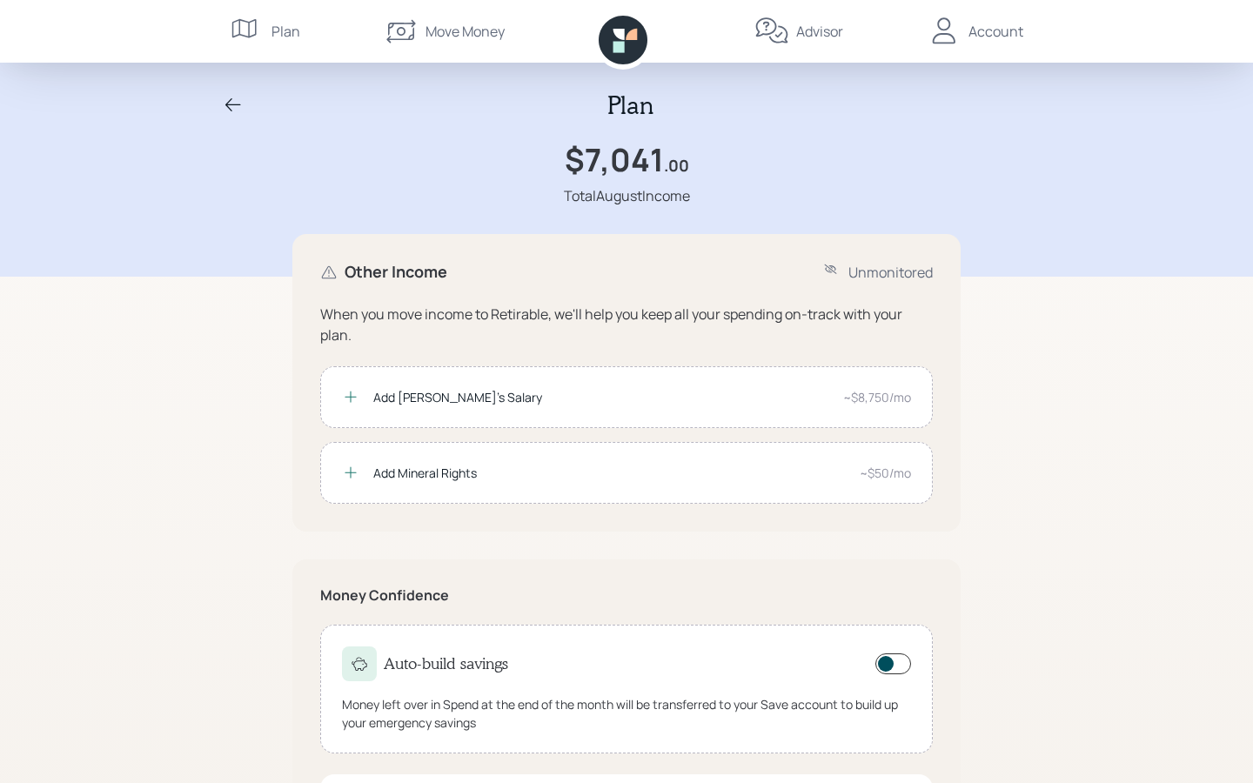 The height and width of the screenshot is (783, 1253). Describe the element at coordinates (626, 595) in the screenshot. I see `h5: Money Confidence` at that location.